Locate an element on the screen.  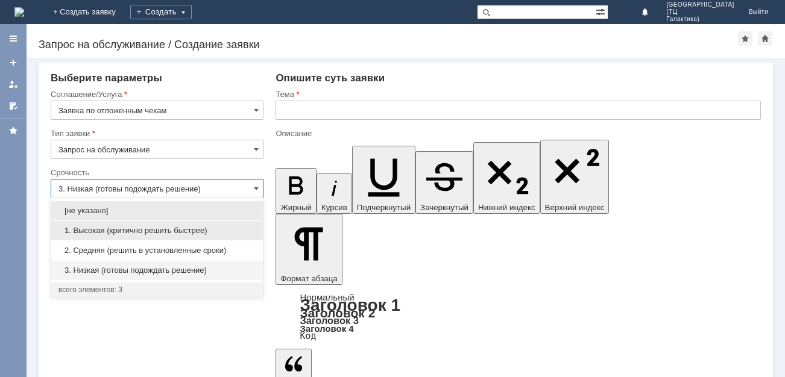
div: Добавить в избранное is located at coordinates (745, 39).